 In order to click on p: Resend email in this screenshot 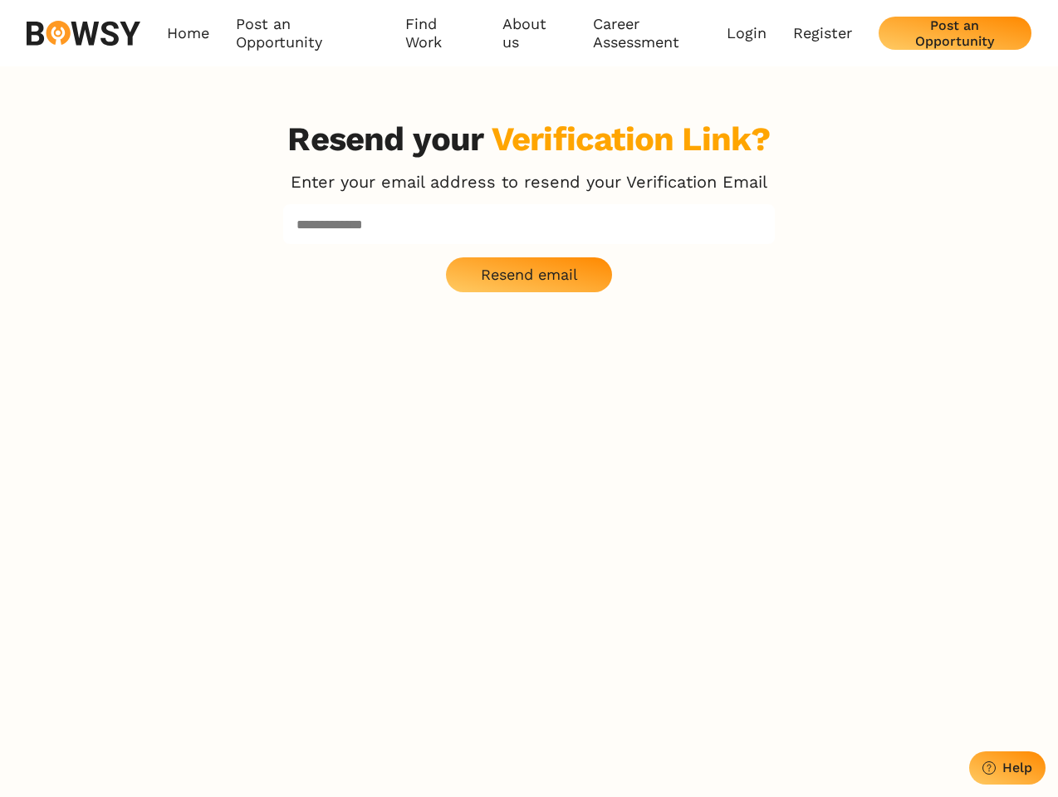, I will do `click(529, 275)`.